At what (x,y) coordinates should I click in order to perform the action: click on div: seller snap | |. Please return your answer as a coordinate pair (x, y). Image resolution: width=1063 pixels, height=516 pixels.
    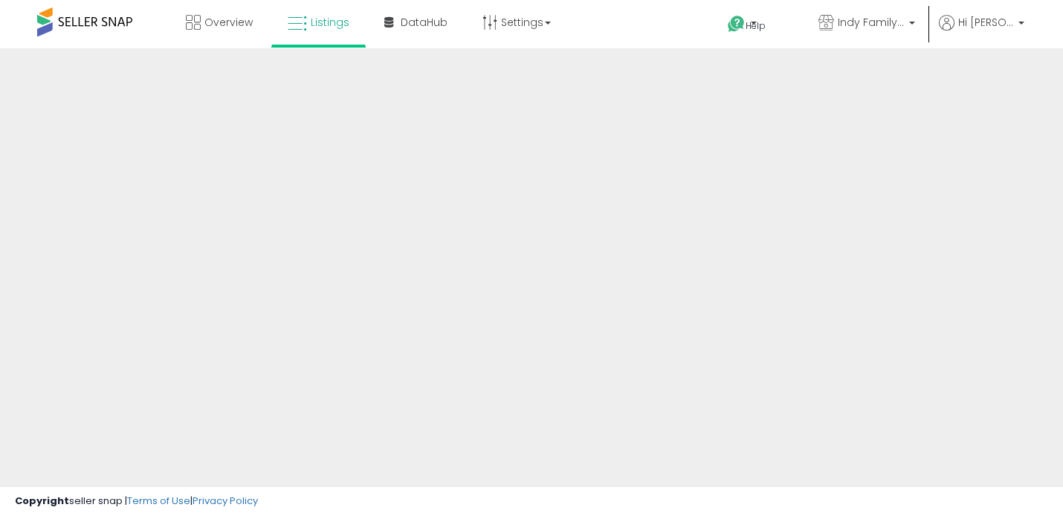
    Looking at the image, I should click on (136, 501).